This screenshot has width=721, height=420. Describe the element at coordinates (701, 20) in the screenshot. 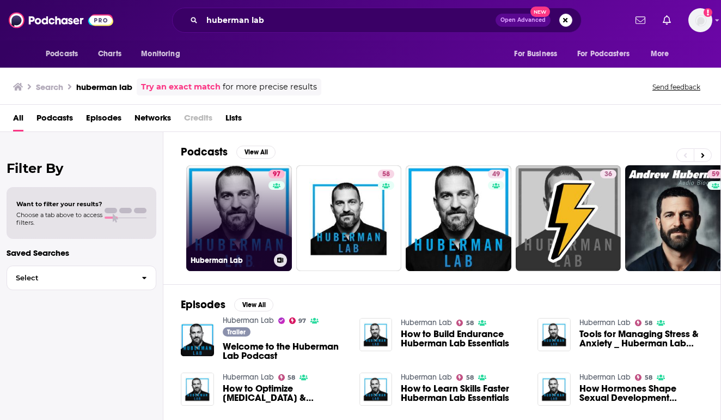

I see `span: Logged in as autumncomm` at that location.